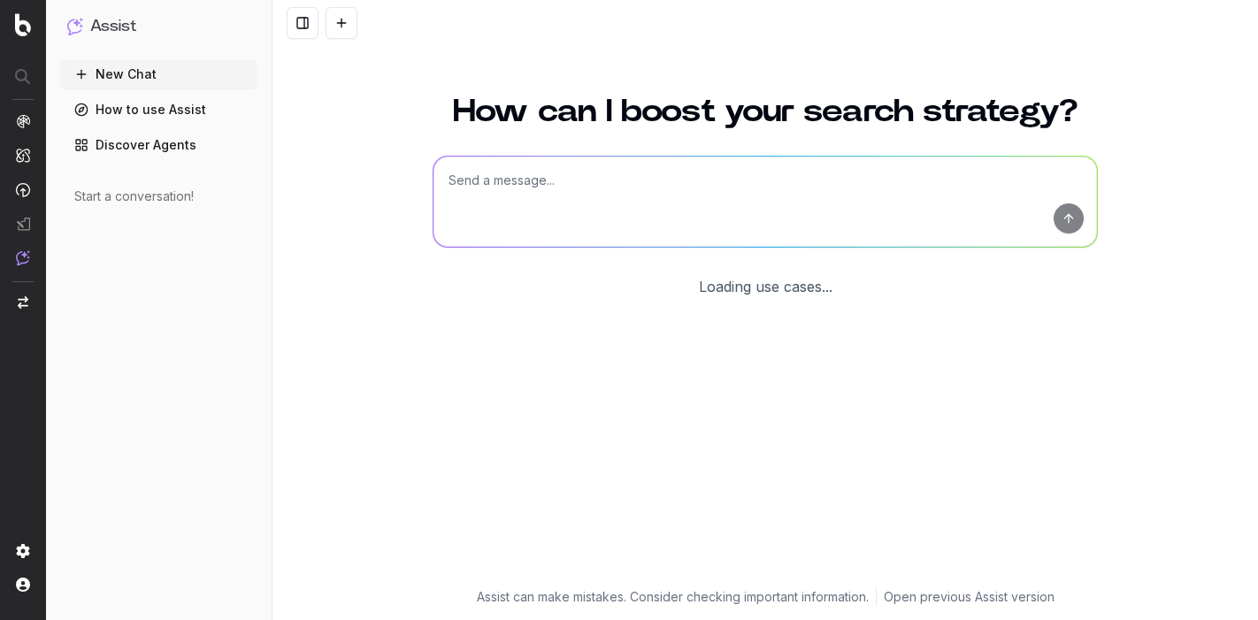 This screenshot has width=1258, height=620. What do you see at coordinates (113, 27) in the screenshot?
I see `h1: Assist` at bounding box center [113, 27].